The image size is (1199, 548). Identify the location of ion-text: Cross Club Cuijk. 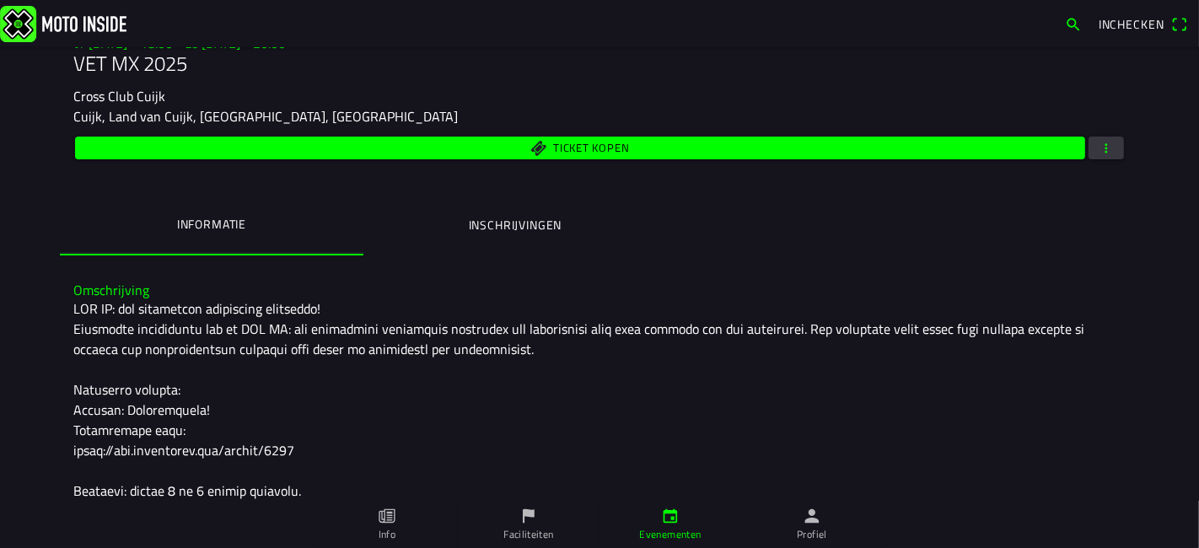
(119, 96).